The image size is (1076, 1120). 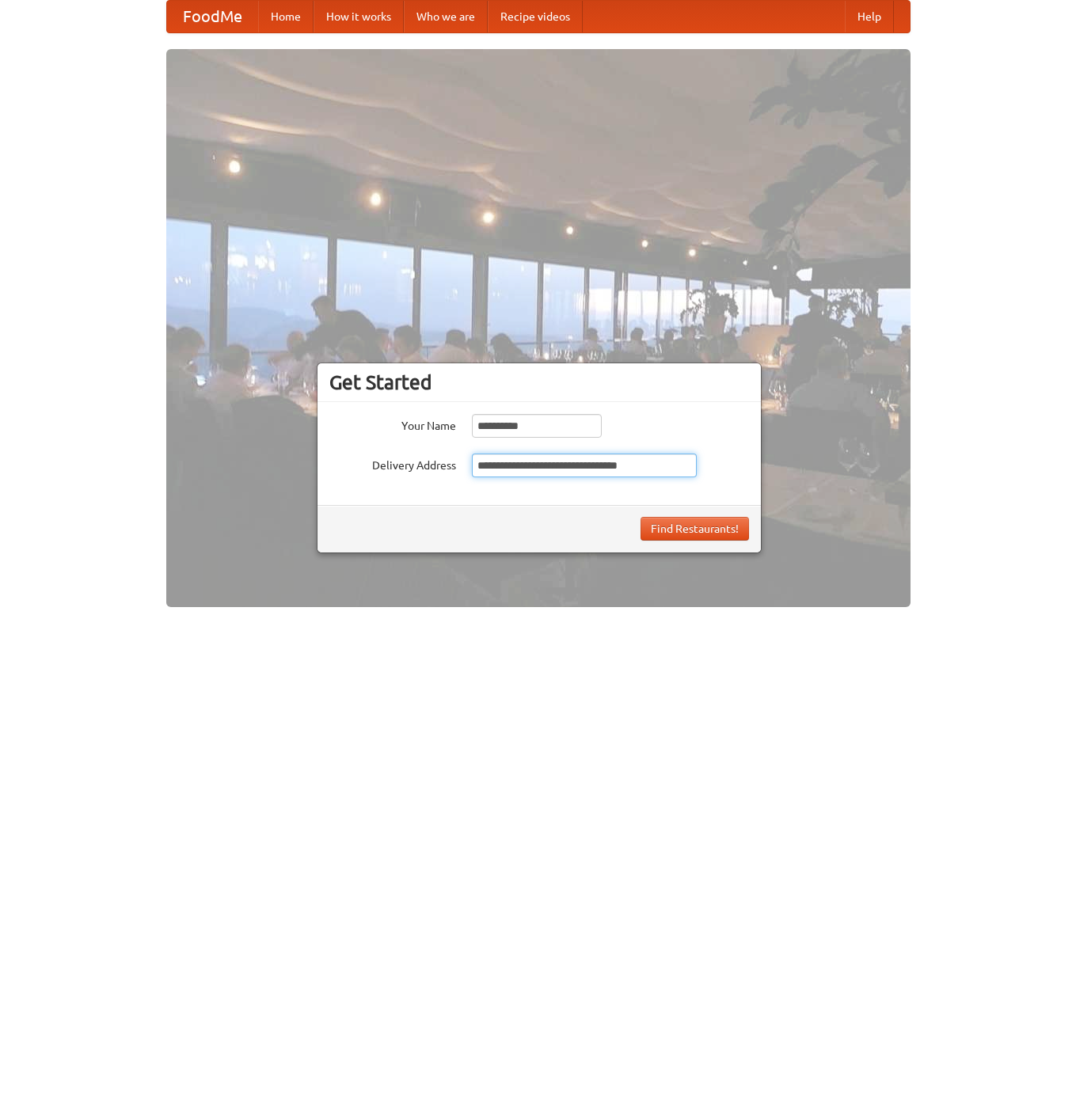 What do you see at coordinates (393, 463) in the screenshot?
I see `label: Delivery Address` at bounding box center [393, 463].